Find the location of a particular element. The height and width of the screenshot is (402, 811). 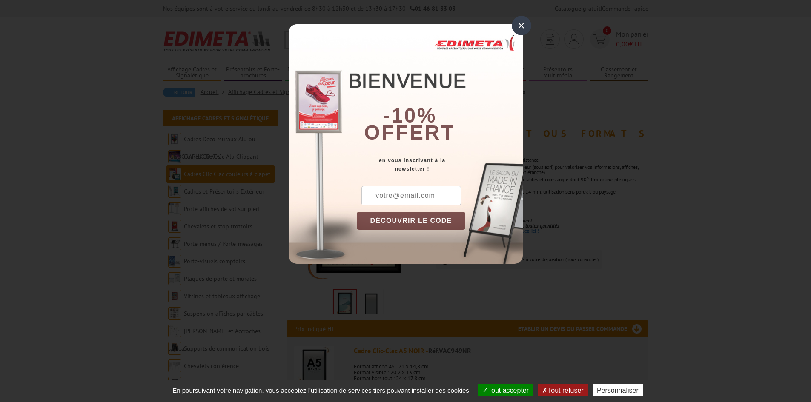

button: Tout accepter is located at coordinates (505, 390).